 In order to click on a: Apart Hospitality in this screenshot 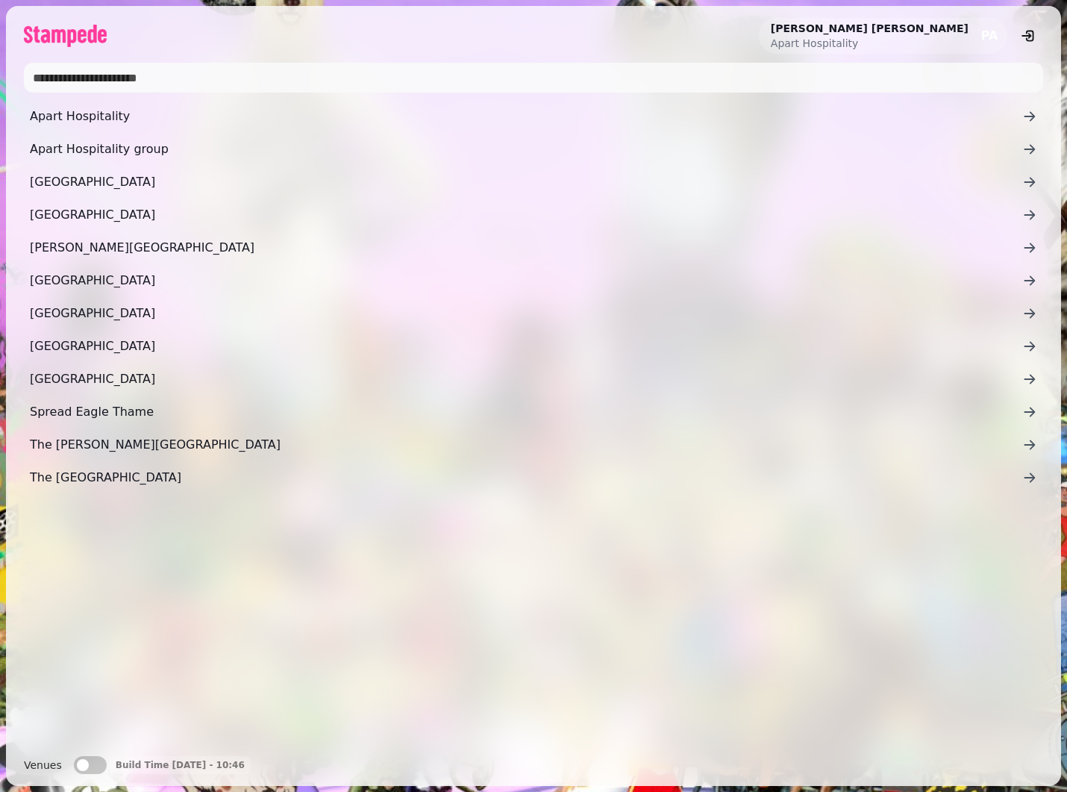, I will do `click(533, 116)`.